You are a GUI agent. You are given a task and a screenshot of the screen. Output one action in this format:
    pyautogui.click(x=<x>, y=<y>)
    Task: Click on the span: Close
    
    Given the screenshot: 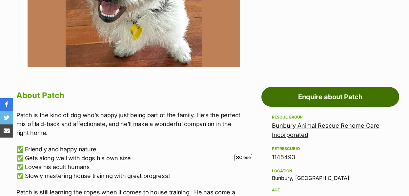 What is the action you would take?
    pyautogui.click(x=243, y=157)
    